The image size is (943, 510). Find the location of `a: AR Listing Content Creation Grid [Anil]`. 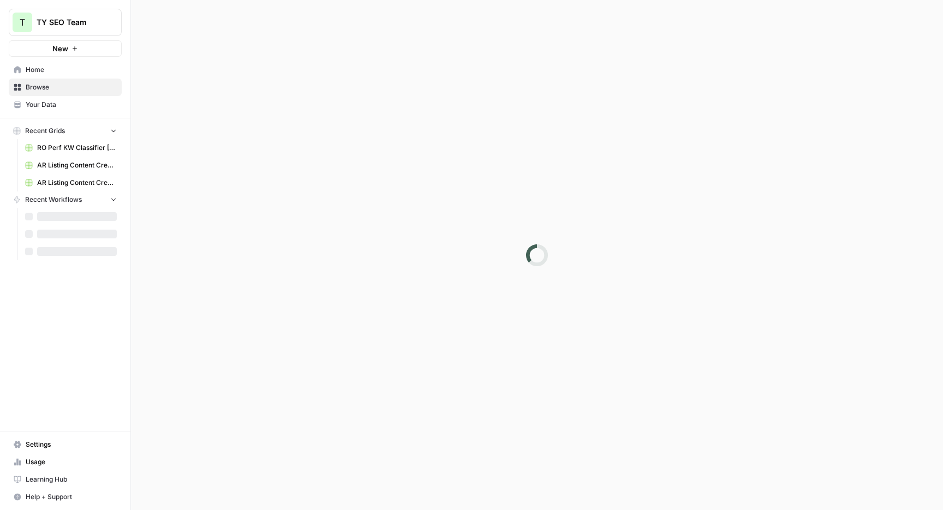

a: AR Listing Content Creation Grid [Anil] is located at coordinates (71, 165).